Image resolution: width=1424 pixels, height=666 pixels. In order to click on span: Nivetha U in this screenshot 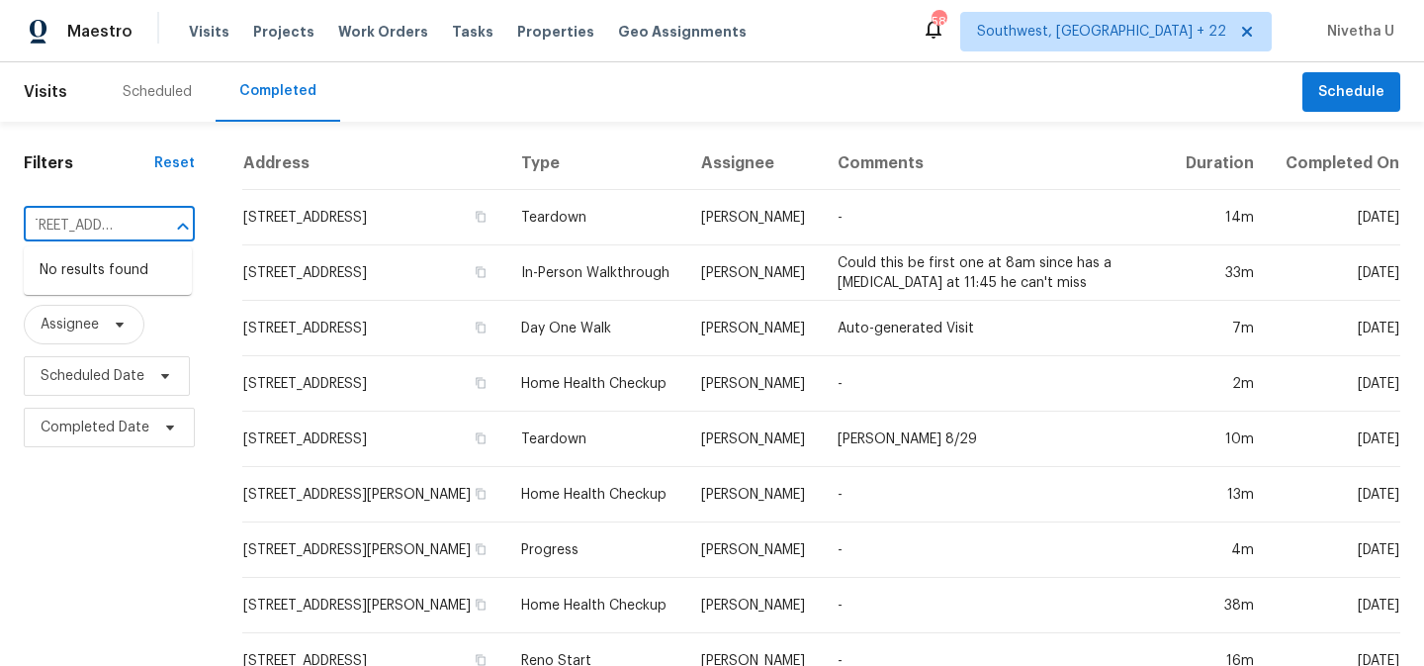, I will do `click(1357, 32)`.